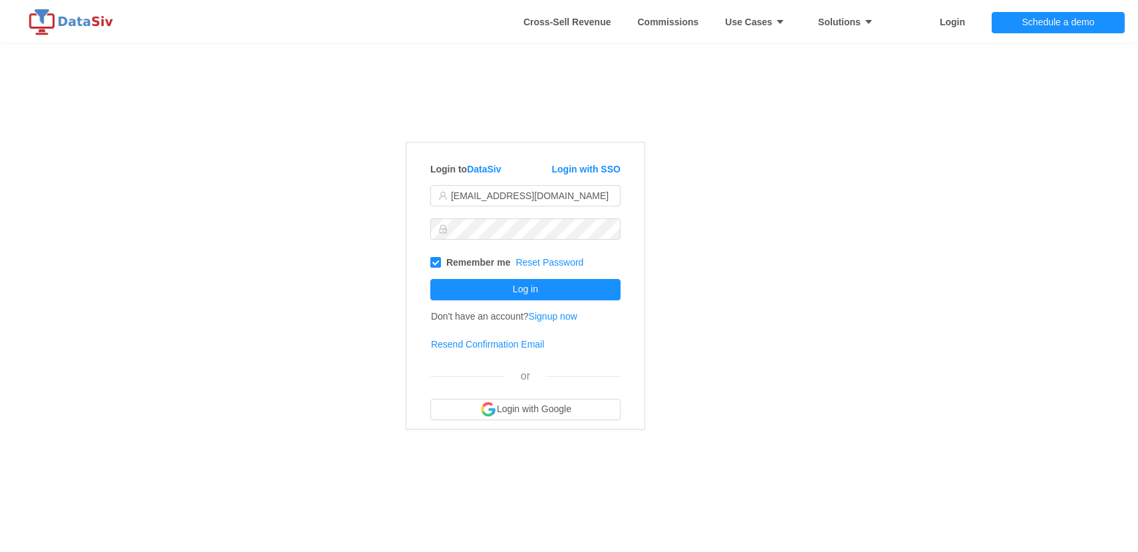  I want to click on a: Login with SSO, so click(586, 169).